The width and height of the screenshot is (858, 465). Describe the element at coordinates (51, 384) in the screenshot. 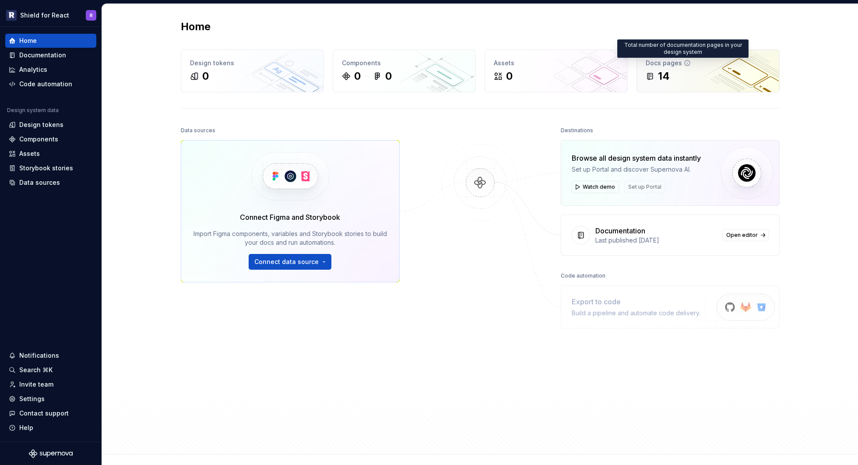

I see `a: Invite team` at that location.